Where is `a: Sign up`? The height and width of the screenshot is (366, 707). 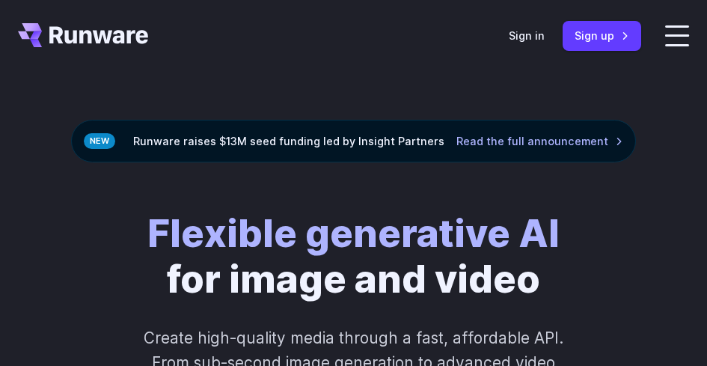 a: Sign up is located at coordinates (602, 35).